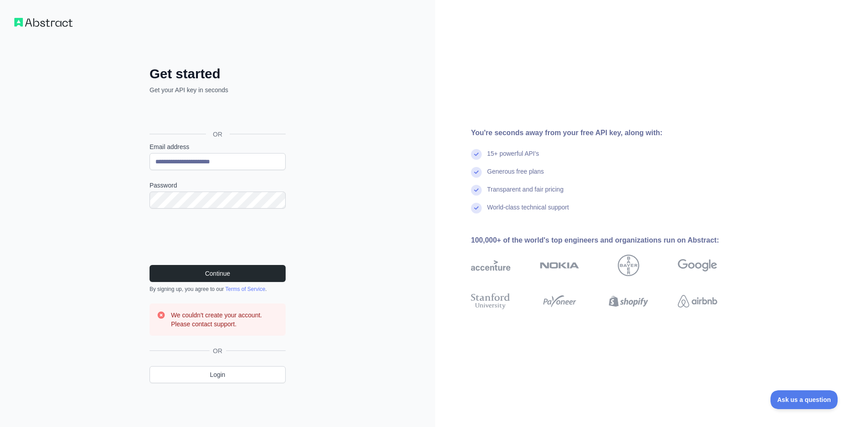  What do you see at coordinates (513, 158) in the screenshot?
I see `div: 15+ powerful API's` at bounding box center [513, 158].